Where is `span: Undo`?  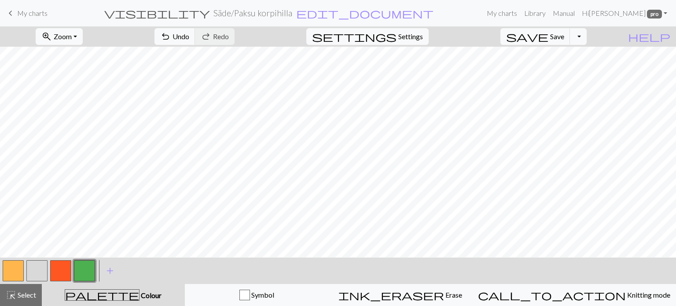 span: Undo is located at coordinates (181, 36).